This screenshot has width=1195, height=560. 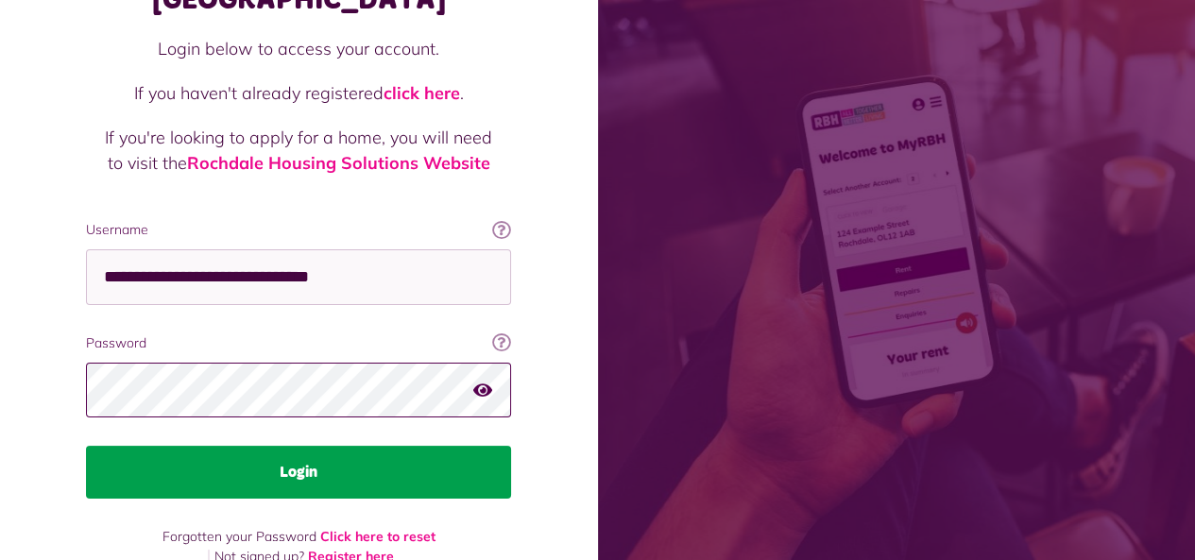 What do you see at coordinates (298, 93) in the screenshot?
I see `p: If you haven't already registered .` at bounding box center [298, 93].